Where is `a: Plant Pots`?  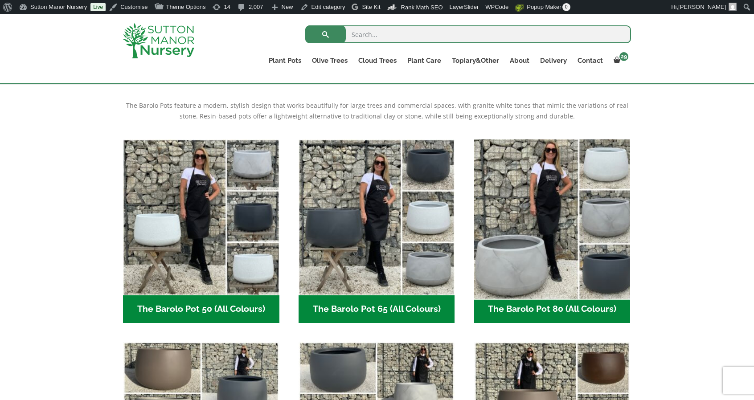 a: Plant Pots is located at coordinates (285, 61).